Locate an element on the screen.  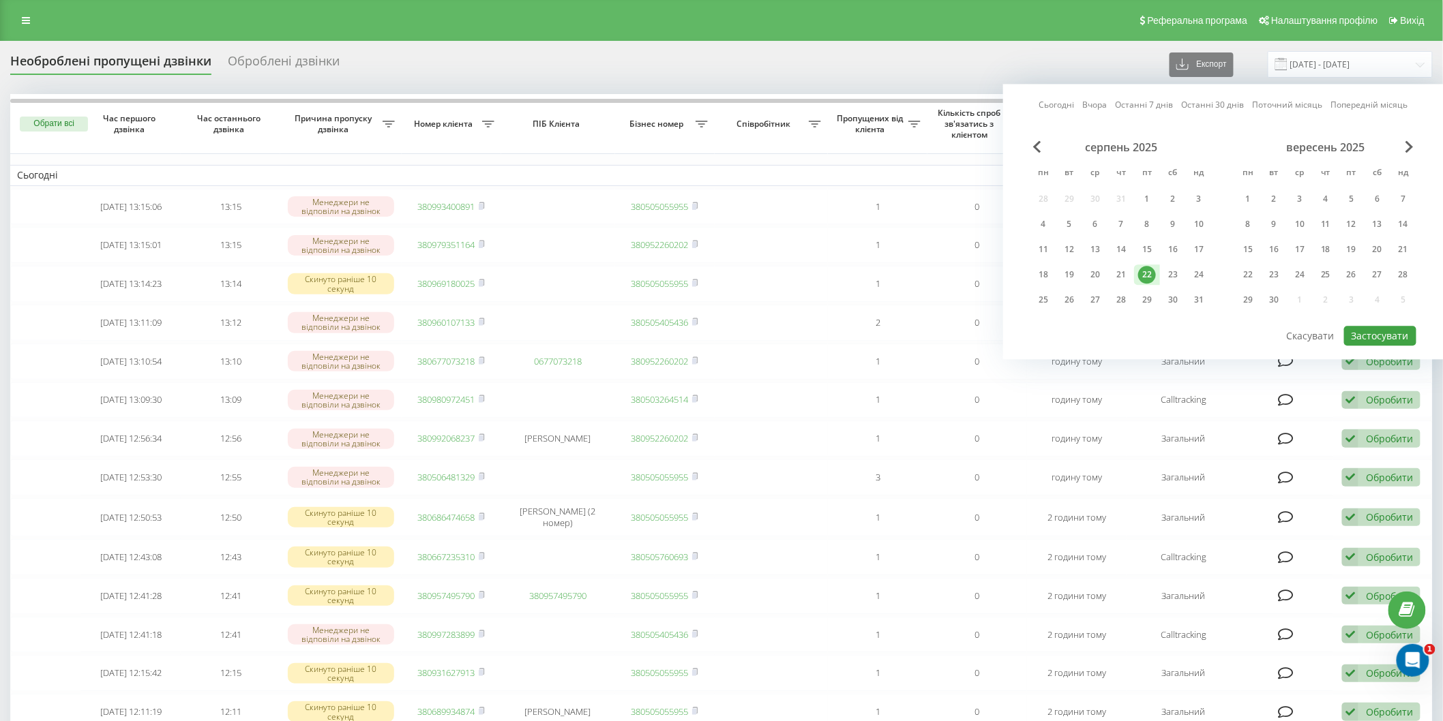
div: 25 is located at coordinates (1325, 275).